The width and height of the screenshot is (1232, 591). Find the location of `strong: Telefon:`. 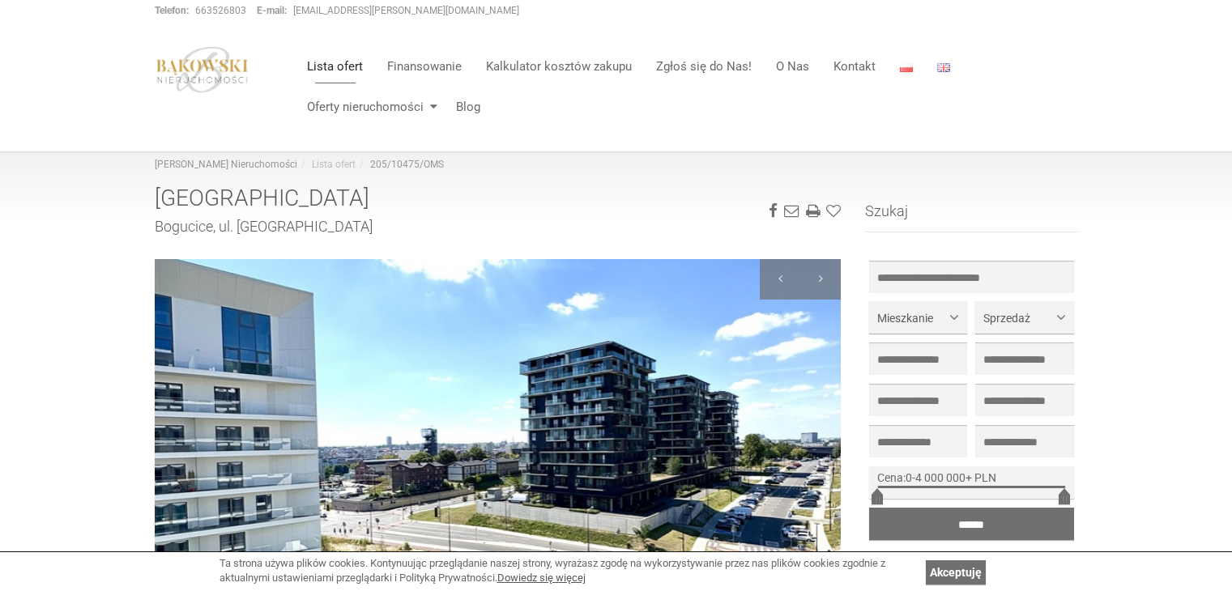

strong: Telefon: is located at coordinates (172, 11).